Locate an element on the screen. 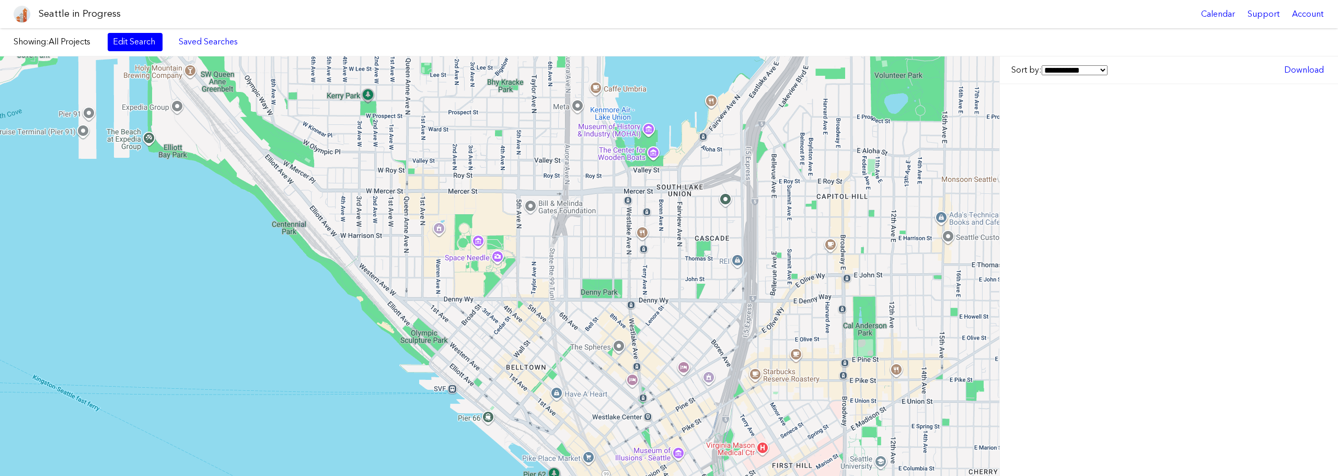 The width and height of the screenshot is (1338, 476). a: Download is located at coordinates (1304, 70).